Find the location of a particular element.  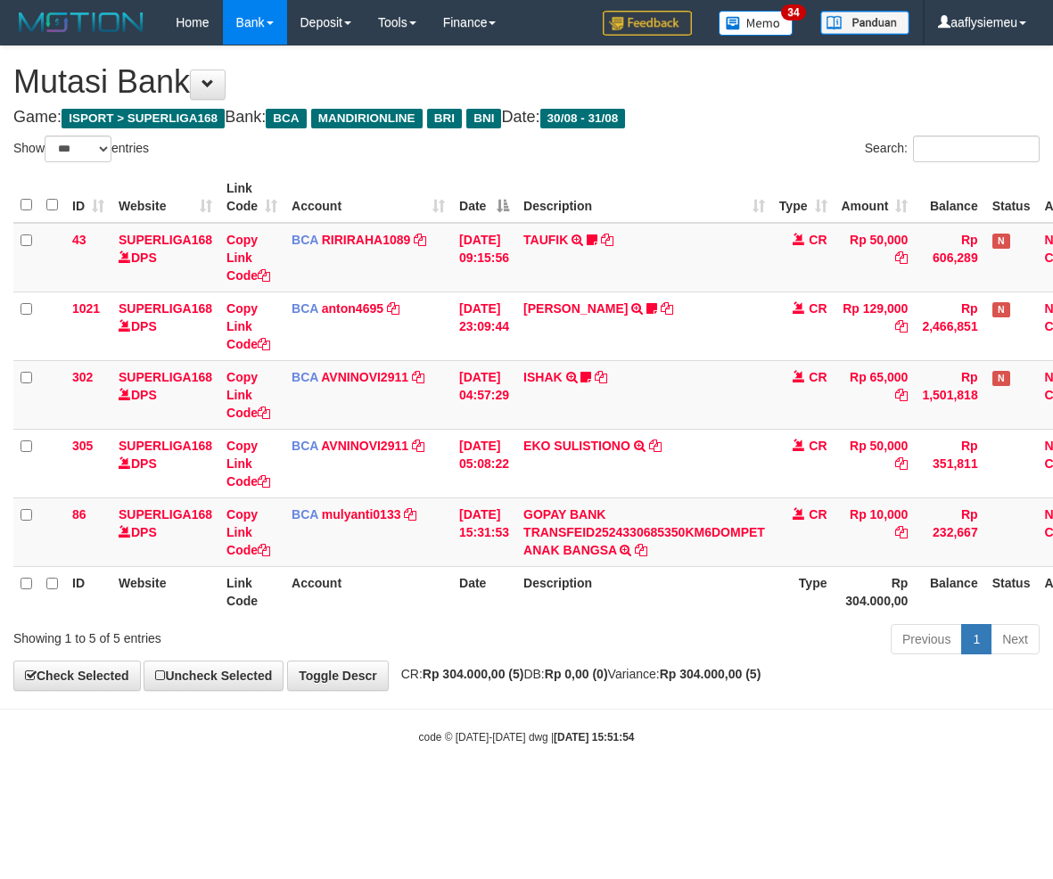

span: 302 is located at coordinates (82, 377).